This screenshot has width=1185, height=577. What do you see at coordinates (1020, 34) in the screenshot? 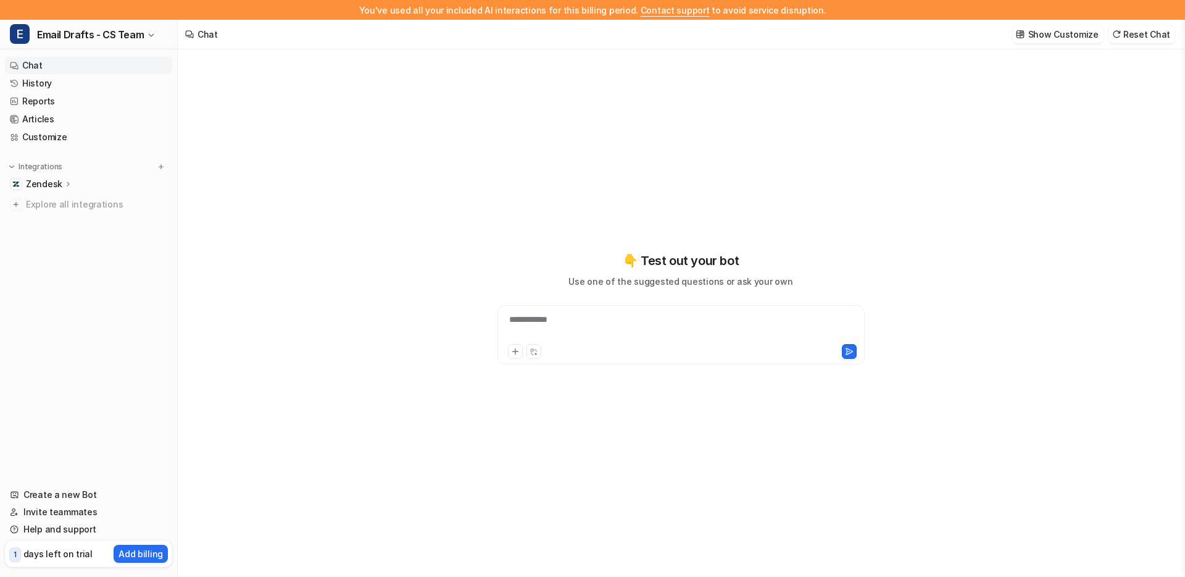
I see `img: customize` at bounding box center [1020, 34].